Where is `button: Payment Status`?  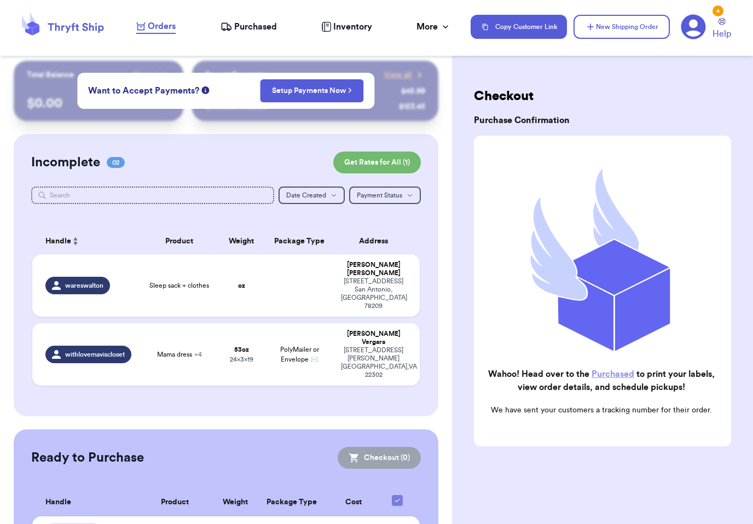
button: Payment Status is located at coordinates (385, 195).